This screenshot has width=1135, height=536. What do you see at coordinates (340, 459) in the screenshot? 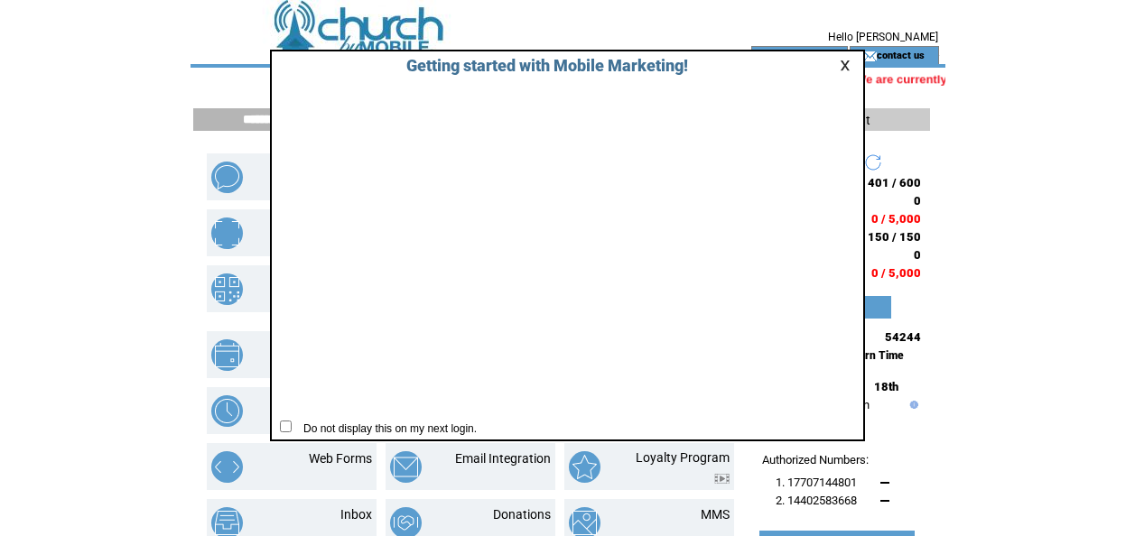
I see `a: Web Forms` at bounding box center [340, 459].